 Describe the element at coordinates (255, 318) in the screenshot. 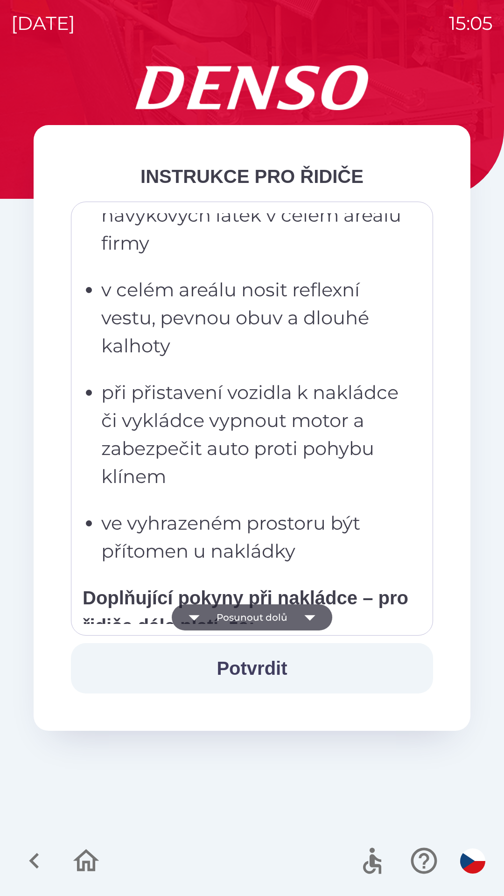

I see `p: v celém areálu nosit reflexní vestu, pevnou obuv a dlouhé kalhoty` at that location.